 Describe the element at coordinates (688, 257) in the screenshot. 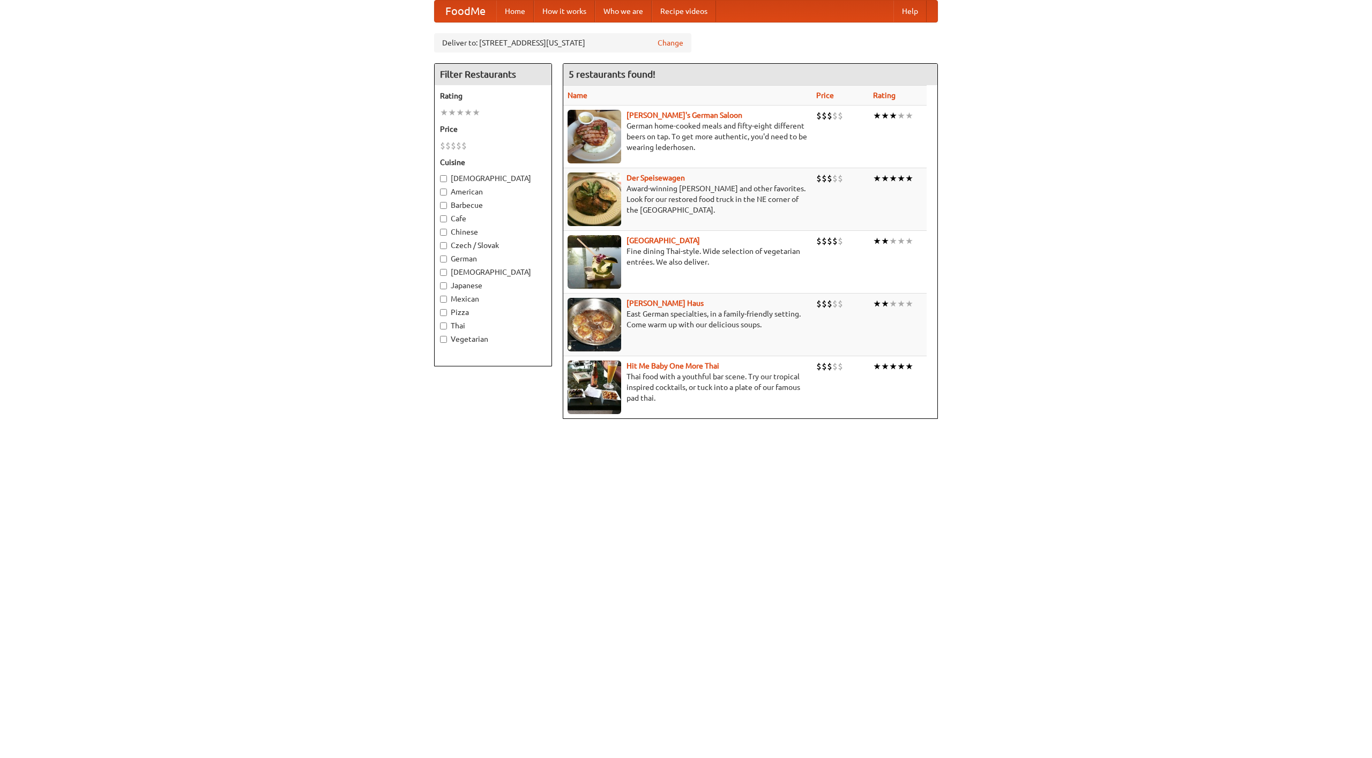

I see `p: Fine dining Thai-style. Wide selection of vegetarian entrées. We also deliver.` at that location.